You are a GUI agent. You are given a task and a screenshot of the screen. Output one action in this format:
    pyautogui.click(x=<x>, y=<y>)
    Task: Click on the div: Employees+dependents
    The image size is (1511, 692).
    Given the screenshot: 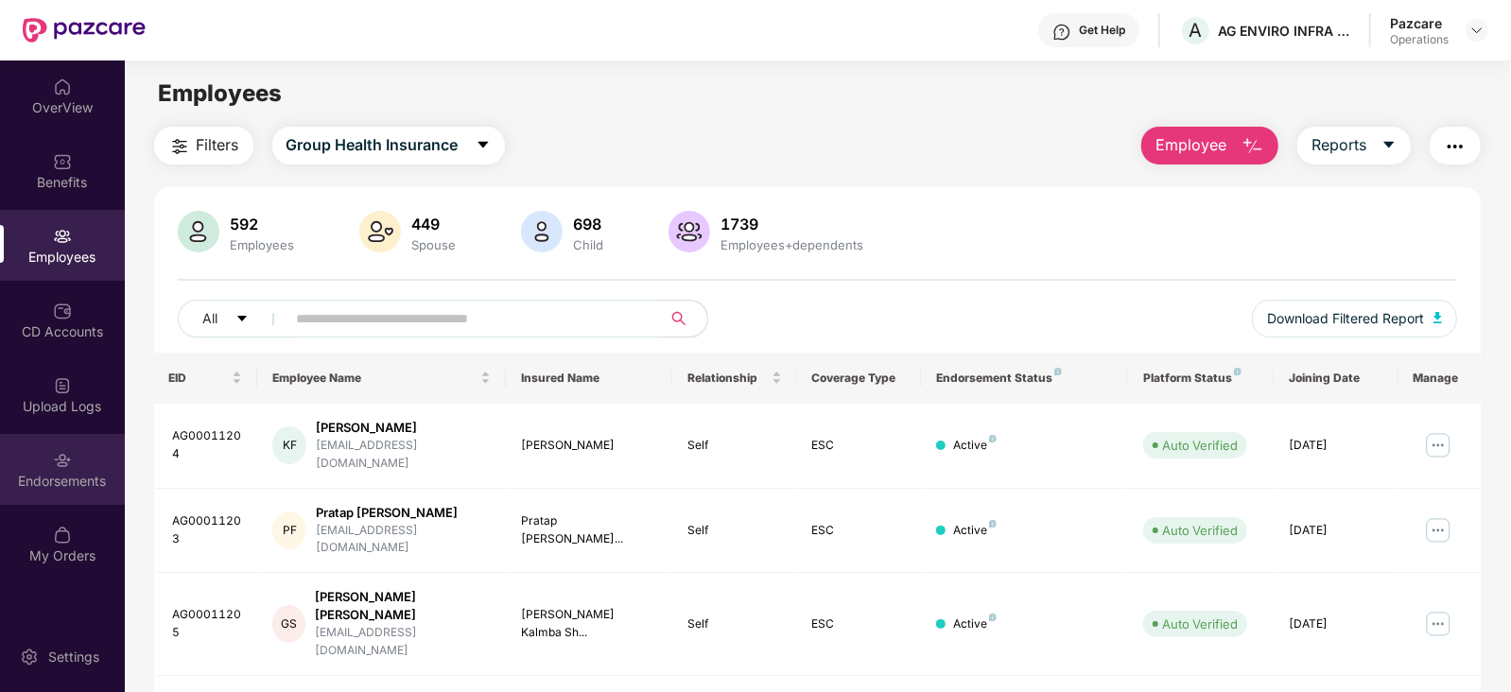 What is the action you would take?
    pyautogui.click(x=792, y=245)
    